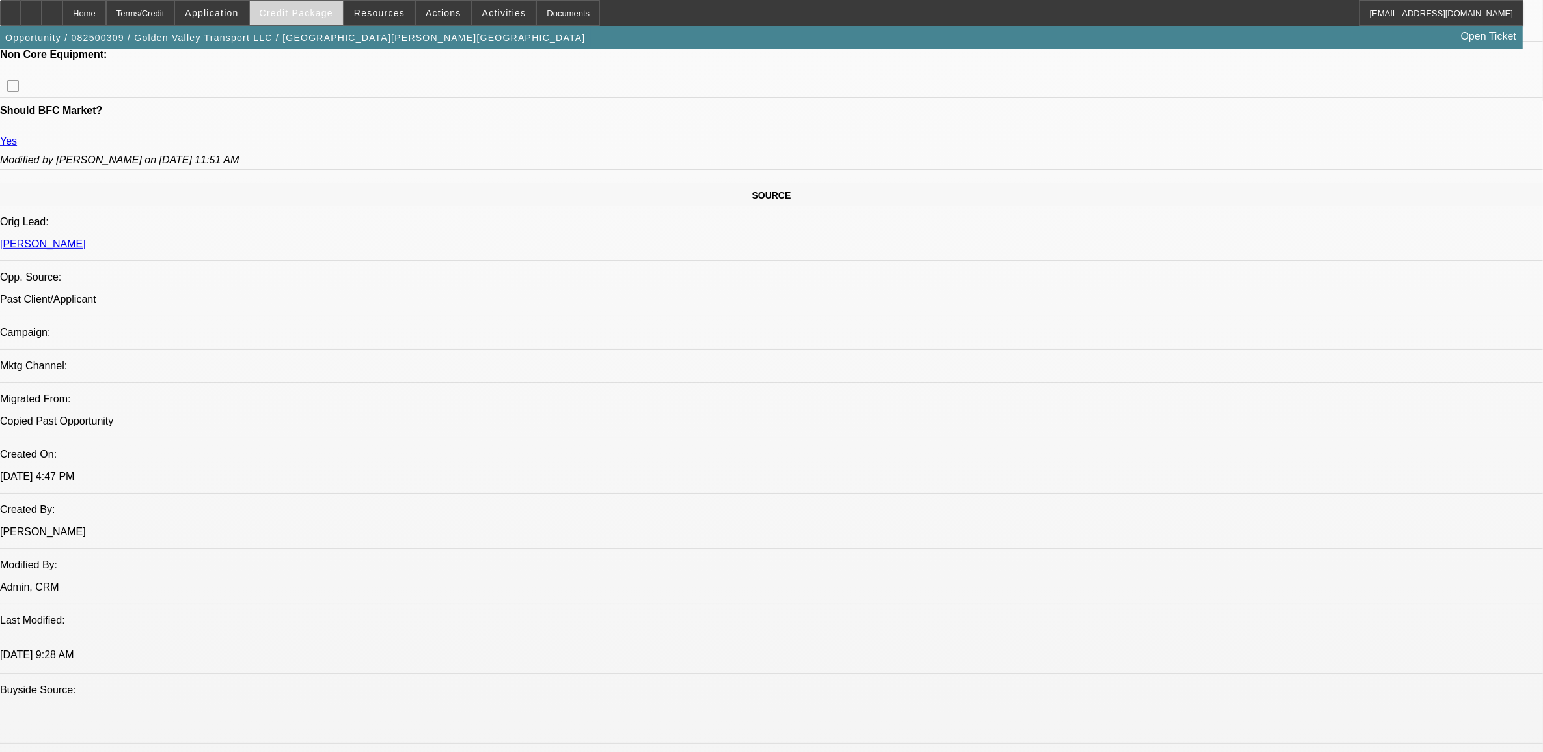 This screenshot has height=752, width=1543. Describe the element at coordinates (443, 13) in the screenshot. I see `button: Actions` at that location.